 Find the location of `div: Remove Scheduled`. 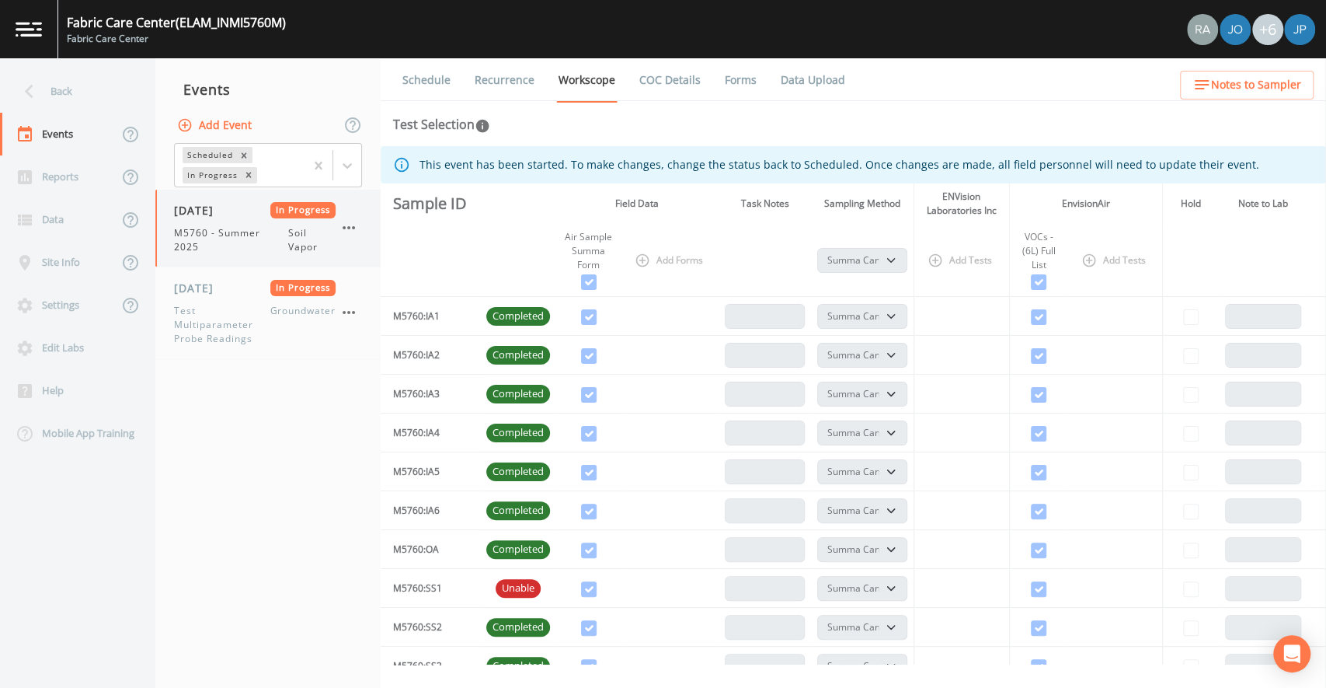

div: Remove Scheduled is located at coordinates (244, 155).